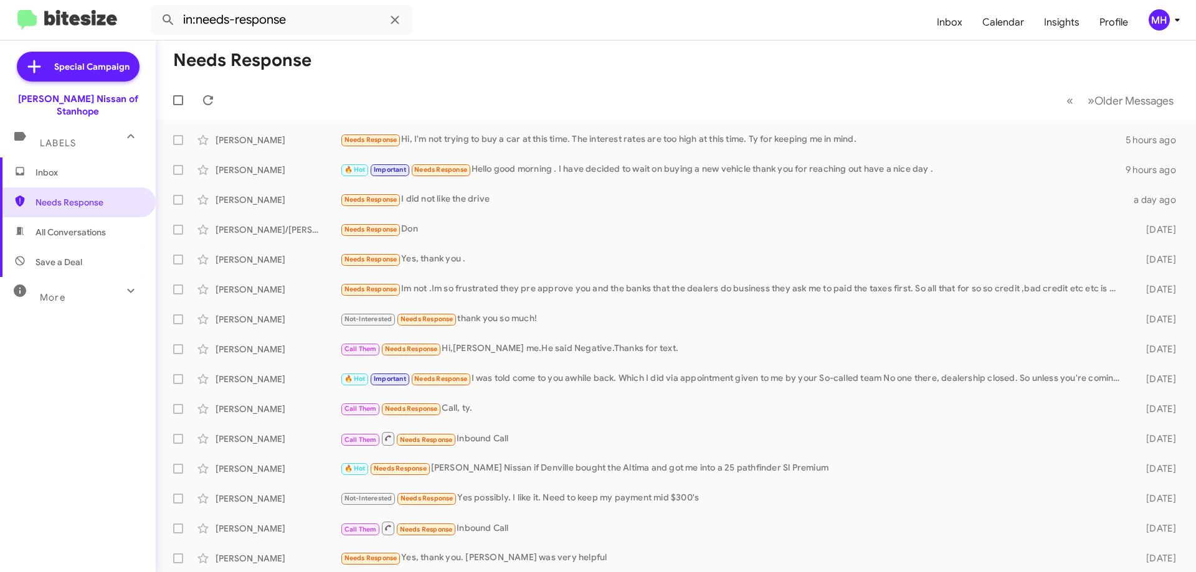  Describe the element at coordinates (1114, 22) in the screenshot. I see `span: Profile` at that location.